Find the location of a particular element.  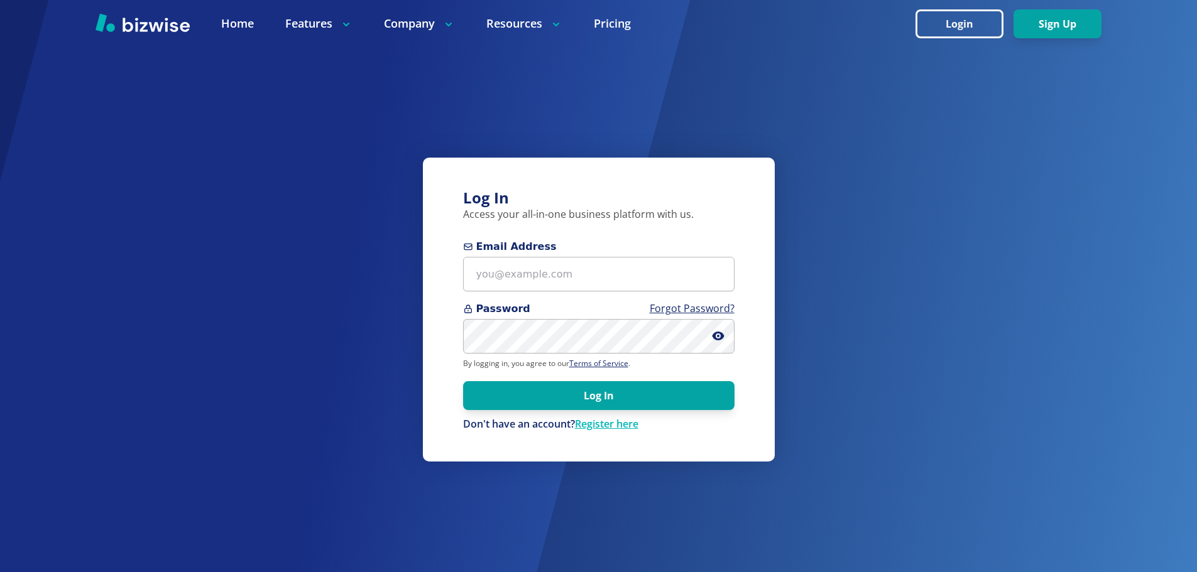

a: Forgot Password? is located at coordinates (692, 308).